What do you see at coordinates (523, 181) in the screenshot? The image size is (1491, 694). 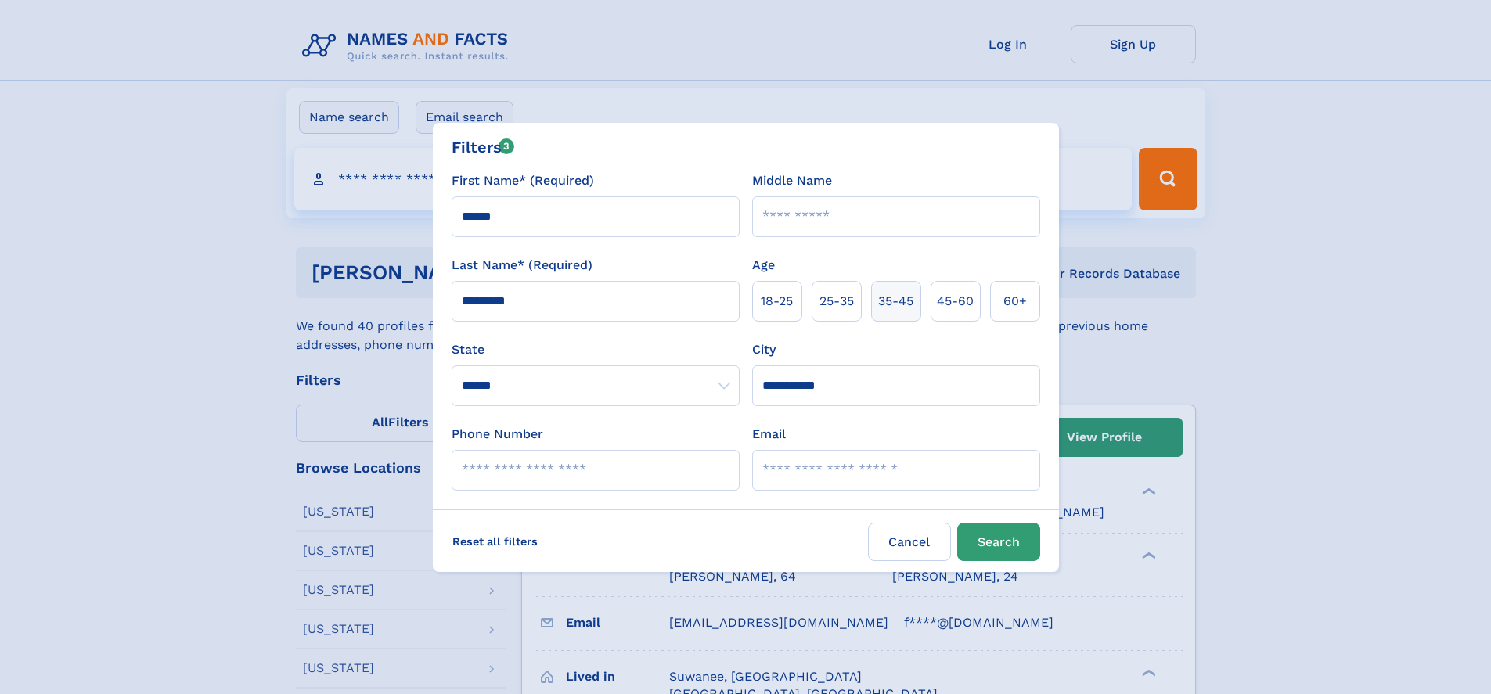 I see `label: First Name* (Required)` at bounding box center [523, 181].